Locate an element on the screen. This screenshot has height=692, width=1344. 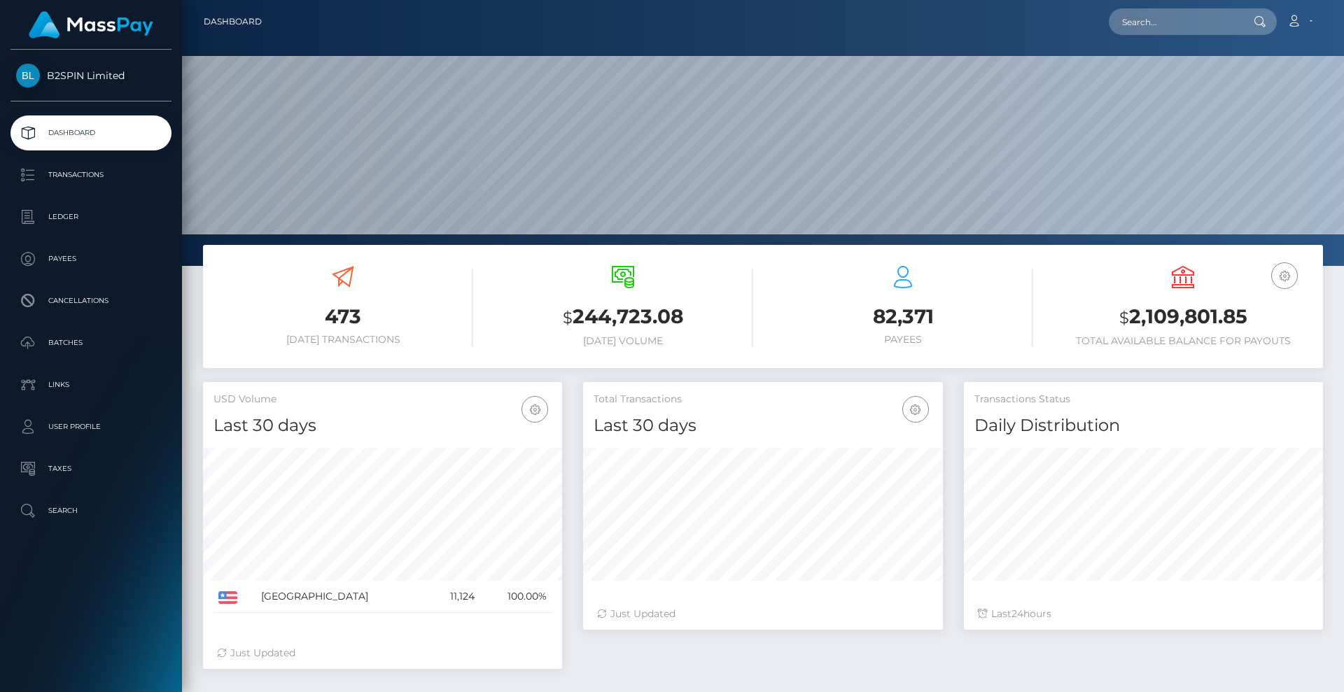
h5: Total Transactions is located at coordinates (762, 400).